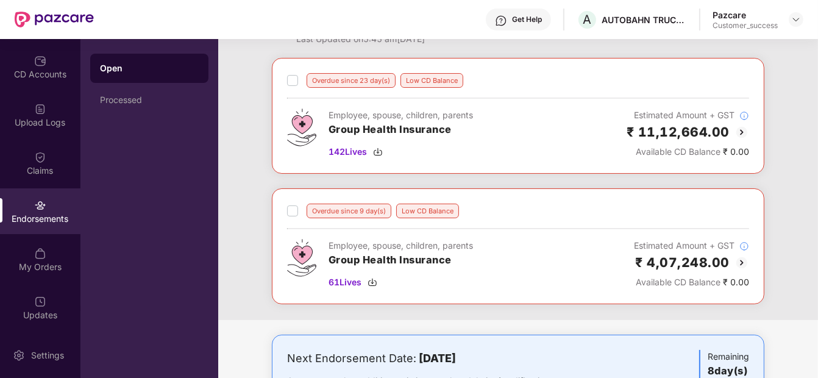 This screenshot has width=818, height=378. What do you see at coordinates (19, 355) in the screenshot?
I see `img: svg+xml;base64,PHN2ZyBpZD0iU2V0dGluZy0yMHgyMCIgeG1sbnM9Imh0dHA6Ly93d3cudzMub3JnLzIwMDAvc3ZnIiB3aW...` at bounding box center [19, 355].